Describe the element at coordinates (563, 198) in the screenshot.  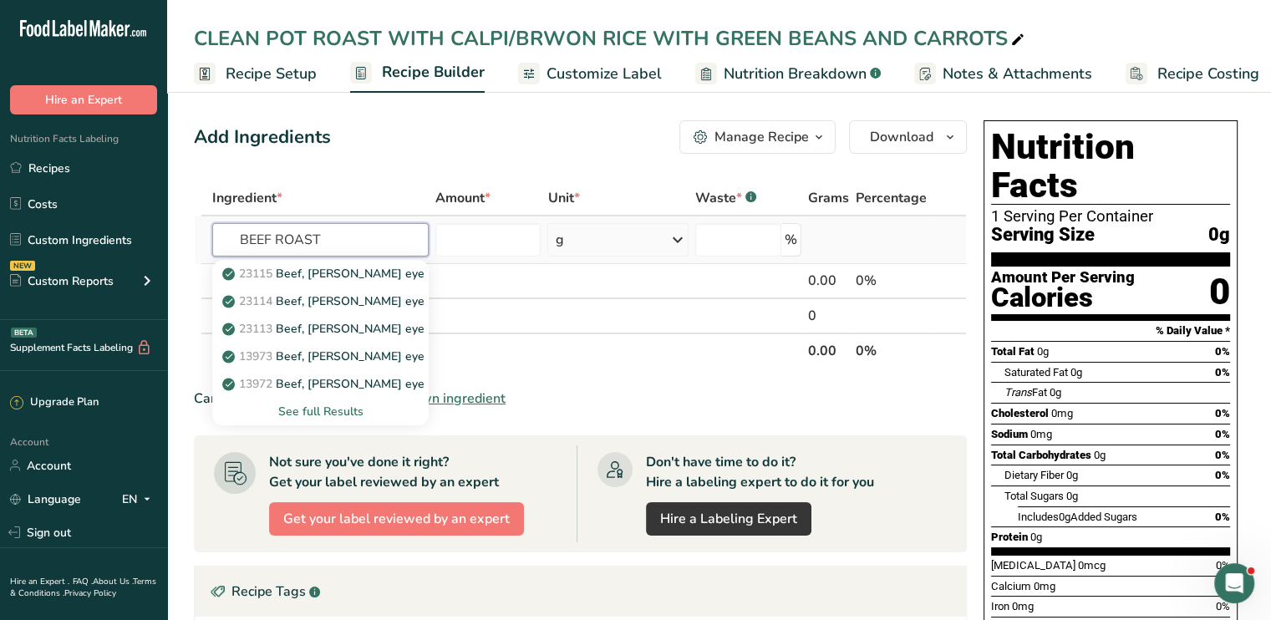
I see `span: Unit` at that location.